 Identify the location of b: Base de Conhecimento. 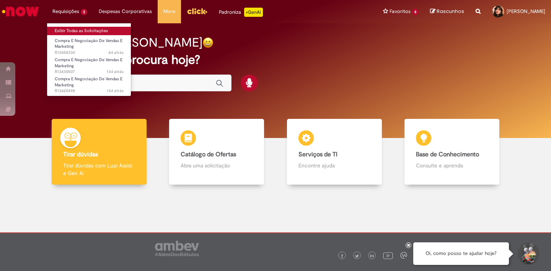
(447, 154).